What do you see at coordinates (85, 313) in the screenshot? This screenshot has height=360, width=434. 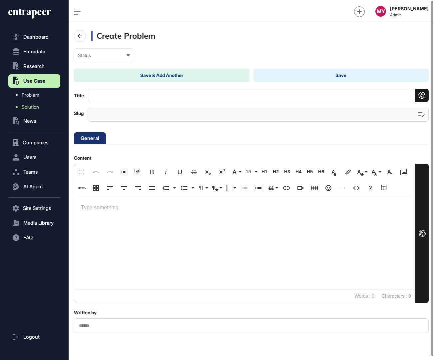 I see `label: Written by` at bounding box center [85, 313].